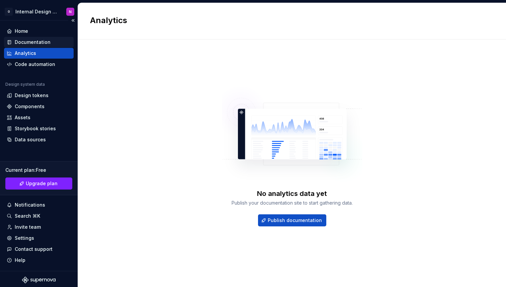 Image resolution: width=506 pixels, height=287 pixels. I want to click on a: Supernova Logo, so click(39, 280).